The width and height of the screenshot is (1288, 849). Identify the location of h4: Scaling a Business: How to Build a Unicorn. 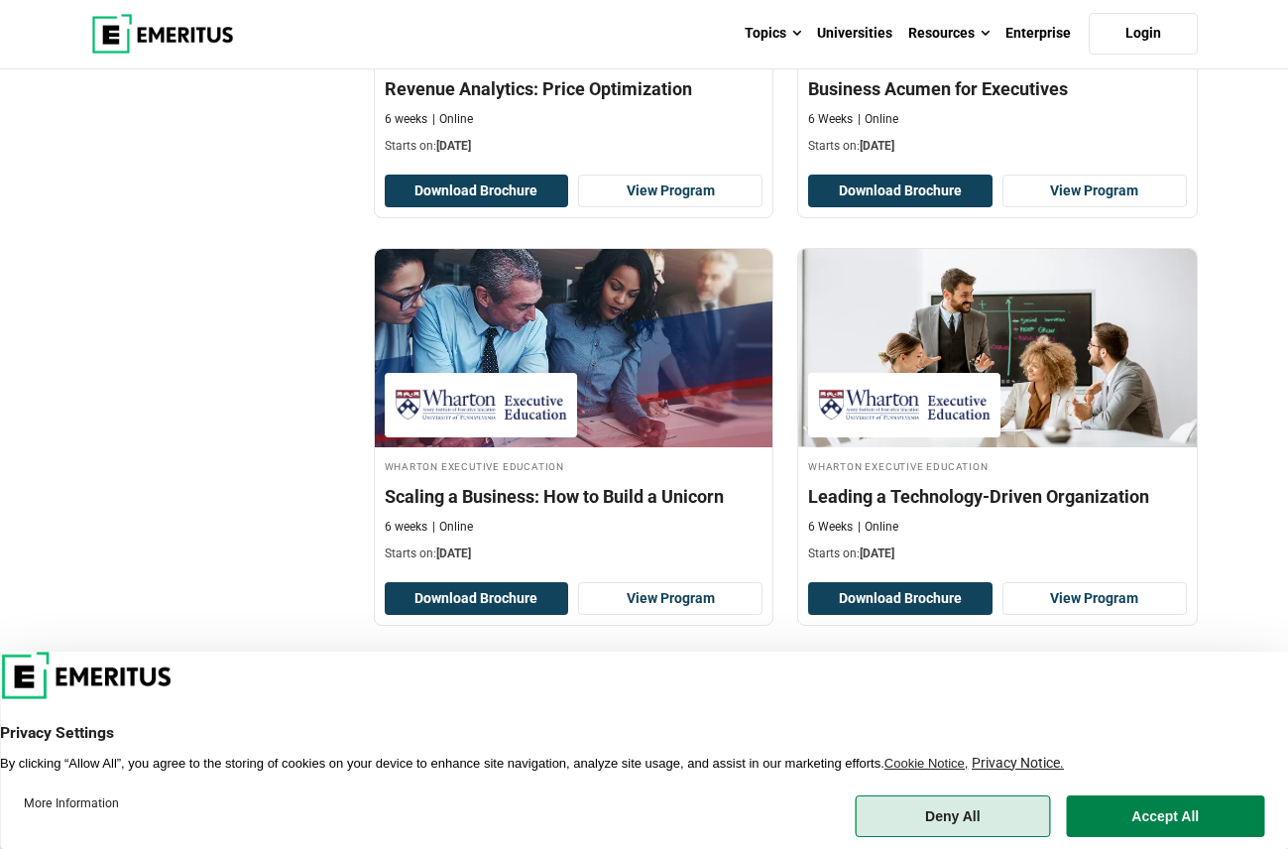
(574, 496).